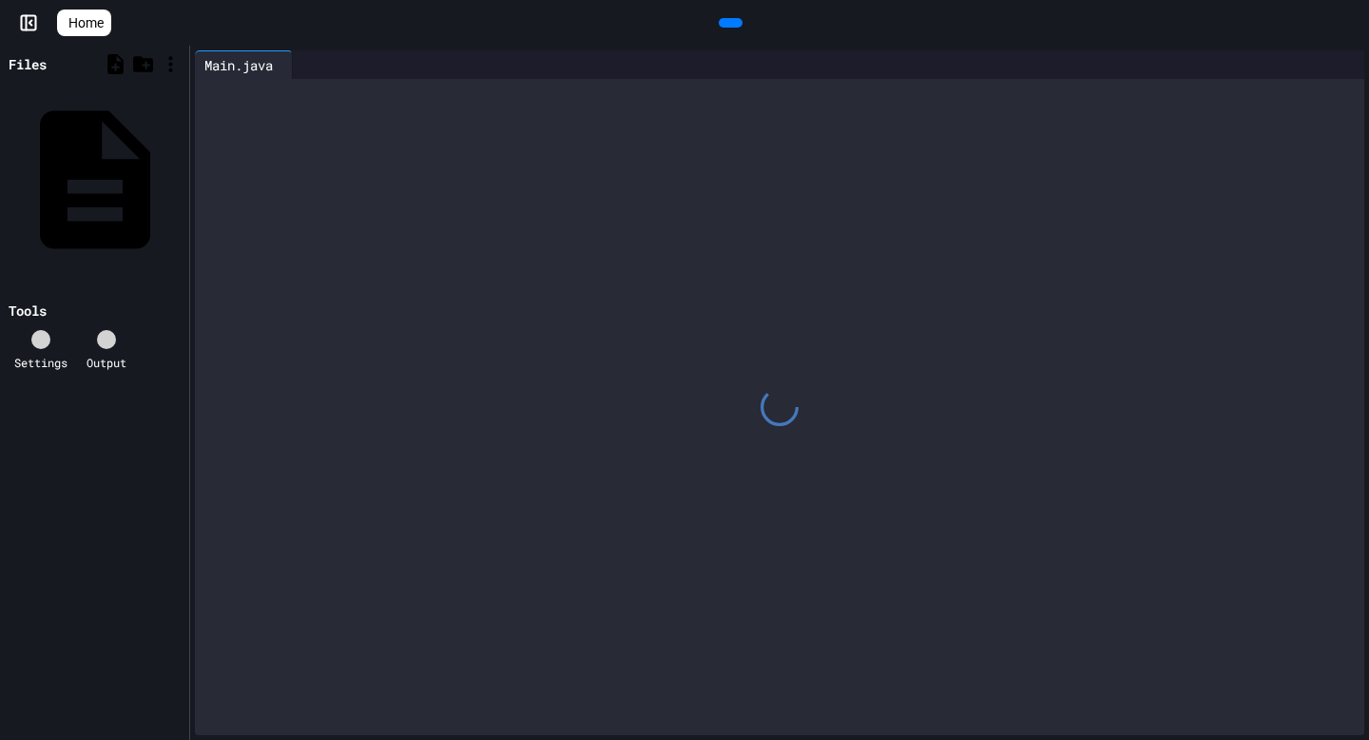 The image size is (1369, 740). Describe the element at coordinates (86, 23) in the screenshot. I see `span: Home` at that location.